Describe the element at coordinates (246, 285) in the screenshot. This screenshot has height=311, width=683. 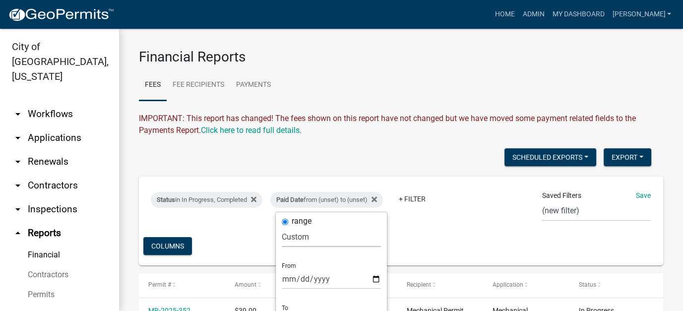
I see `span: Amount` at that location.